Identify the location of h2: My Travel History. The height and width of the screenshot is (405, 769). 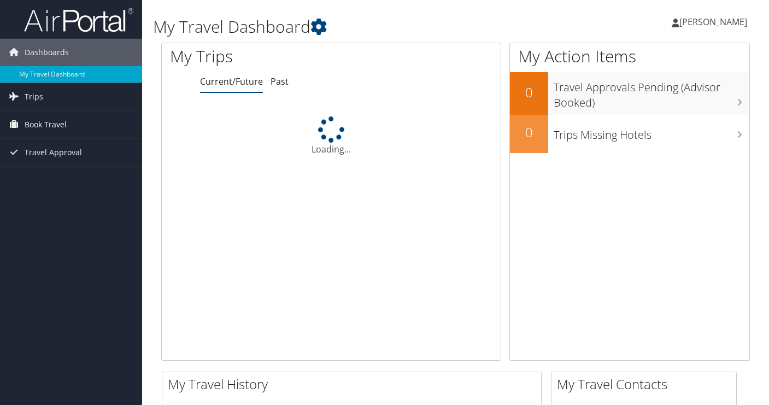
(354, 384).